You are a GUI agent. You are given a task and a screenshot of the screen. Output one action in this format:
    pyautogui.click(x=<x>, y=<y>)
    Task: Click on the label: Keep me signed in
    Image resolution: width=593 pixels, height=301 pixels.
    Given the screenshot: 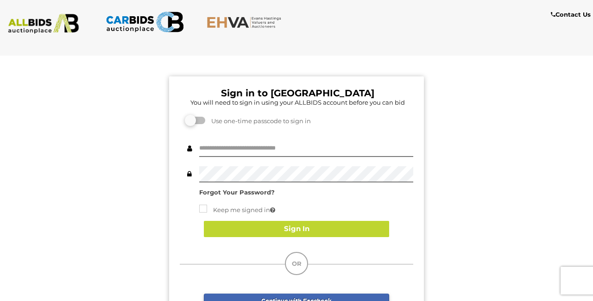 What is the action you would take?
    pyautogui.click(x=237, y=210)
    